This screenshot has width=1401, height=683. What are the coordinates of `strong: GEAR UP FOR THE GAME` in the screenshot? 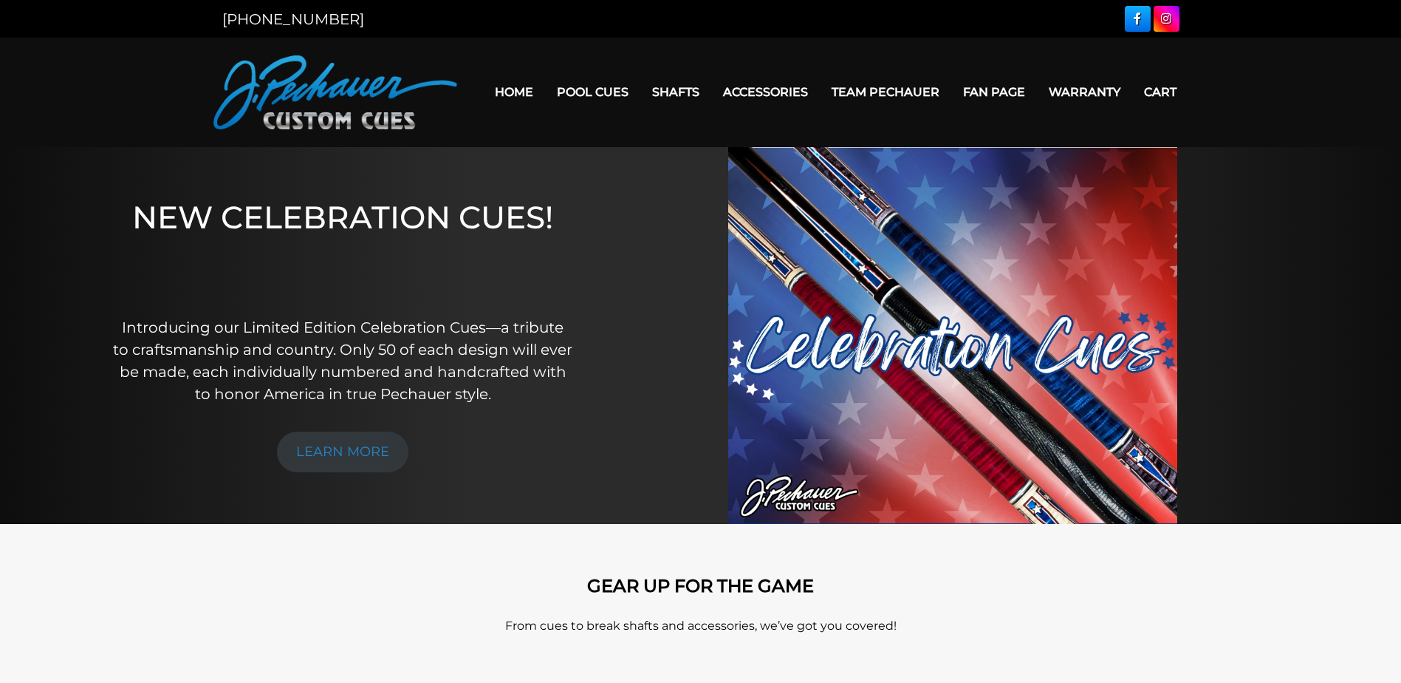 It's located at (700, 585).